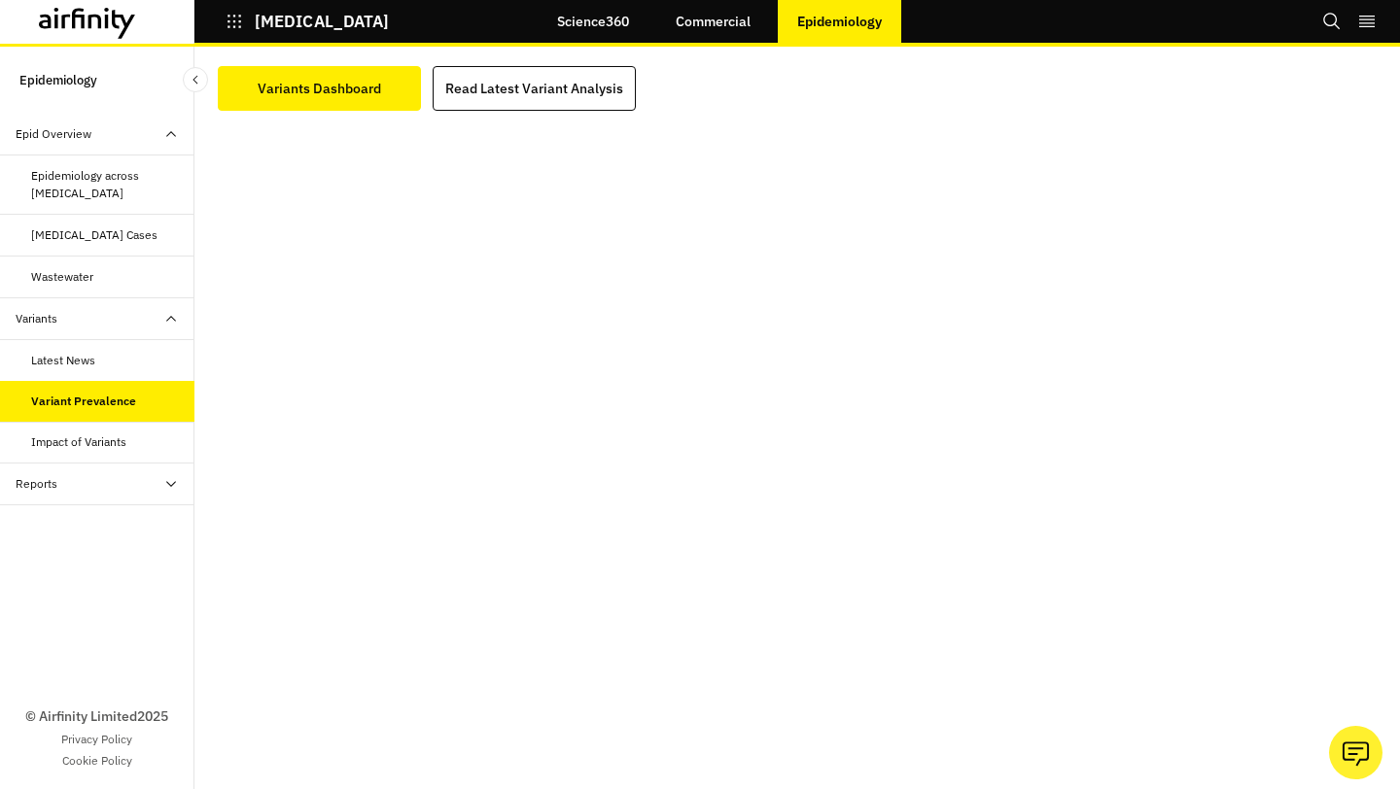  Describe the element at coordinates (97, 761) in the screenshot. I see `a: Cookie Policy` at that location.